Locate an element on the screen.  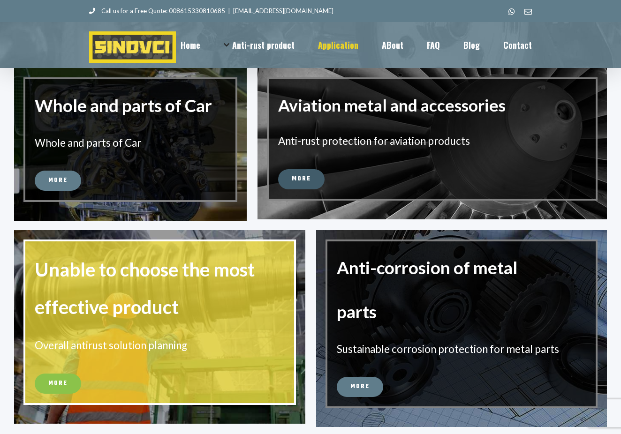
a: Call us for a Free Quote: 008615330810685 is located at coordinates (157, 11).